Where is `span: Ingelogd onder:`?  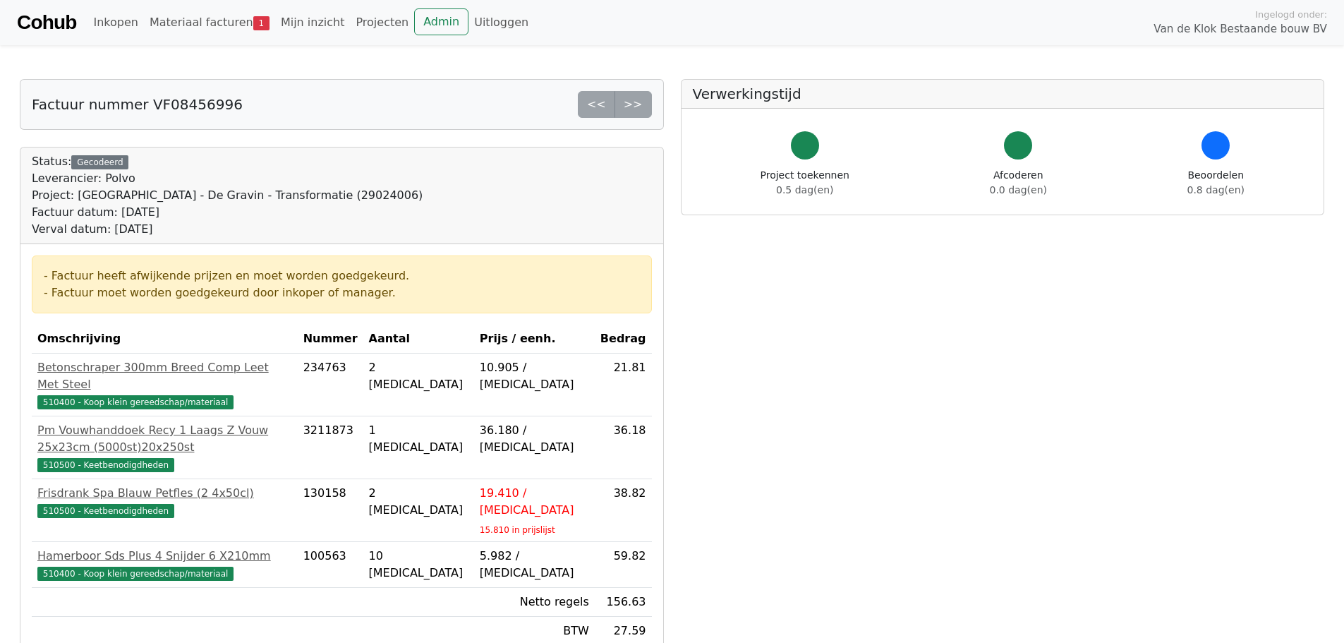
span: Ingelogd onder: is located at coordinates (1291, 14).